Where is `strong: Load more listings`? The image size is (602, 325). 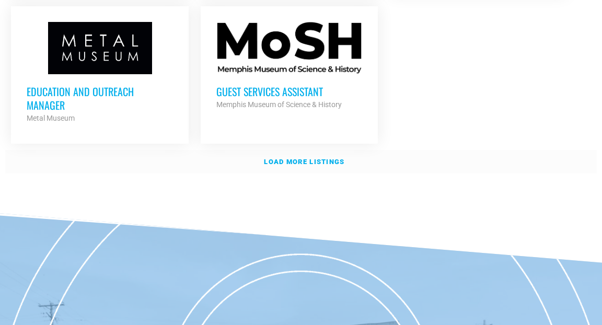 strong: Load more listings is located at coordinates (304, 161).